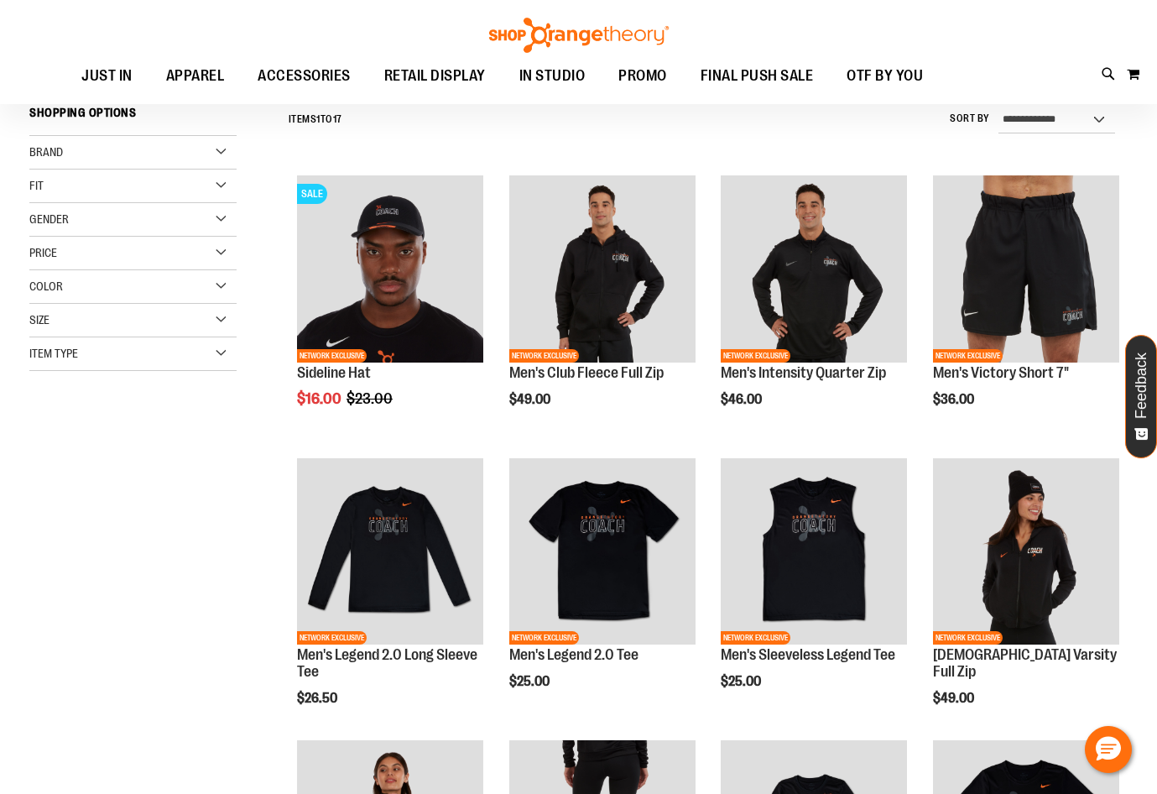 The image size is (1157, 794). Describe the element at coordinates (814, 269) in the screenshot. I see `a: OTF Mens Coach FA23 Intensity Quarter Zip - Black primary imageNETWORK EXCLUSIVE` at that location.